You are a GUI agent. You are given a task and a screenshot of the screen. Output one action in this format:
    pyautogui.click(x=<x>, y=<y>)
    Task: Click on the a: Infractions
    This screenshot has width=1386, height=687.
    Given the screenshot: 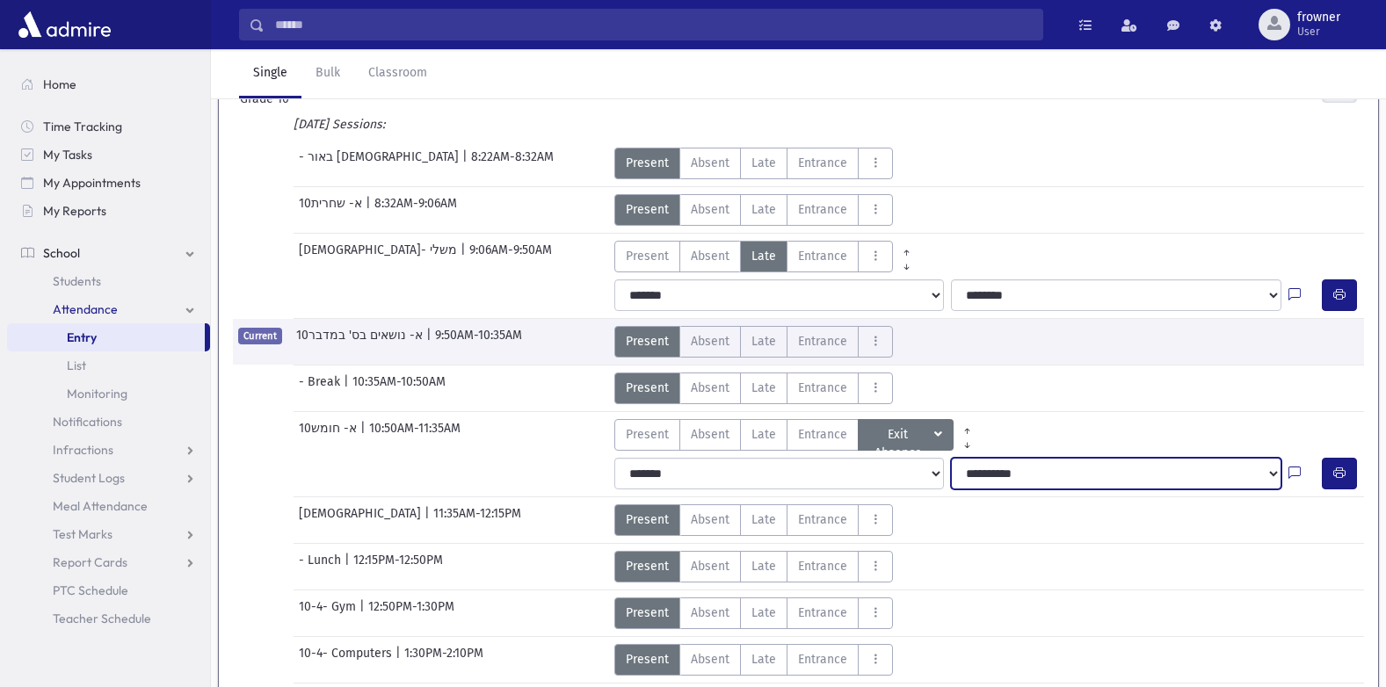 What is the action you would take?
    pyautogui.click(x=108, y=450)
    